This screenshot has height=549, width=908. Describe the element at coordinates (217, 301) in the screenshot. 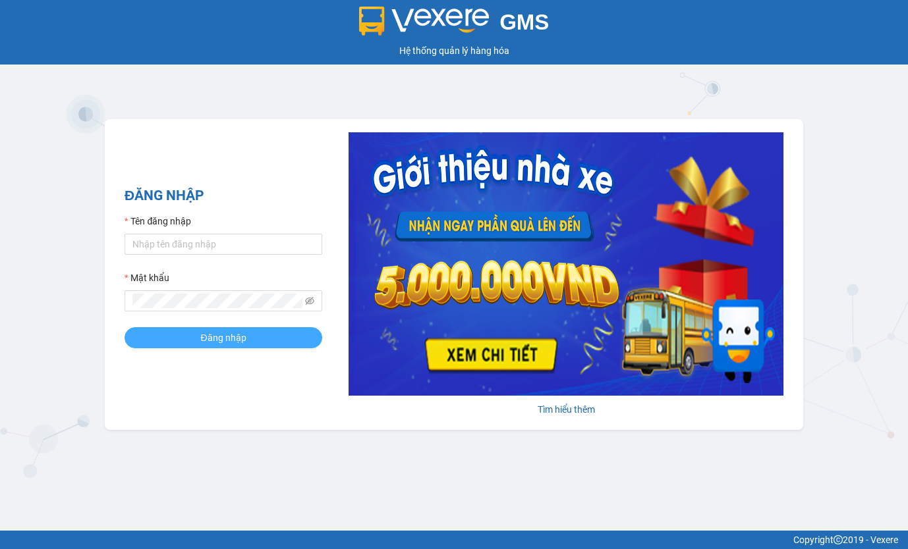

I see `input: Mật khẩu` at that location.